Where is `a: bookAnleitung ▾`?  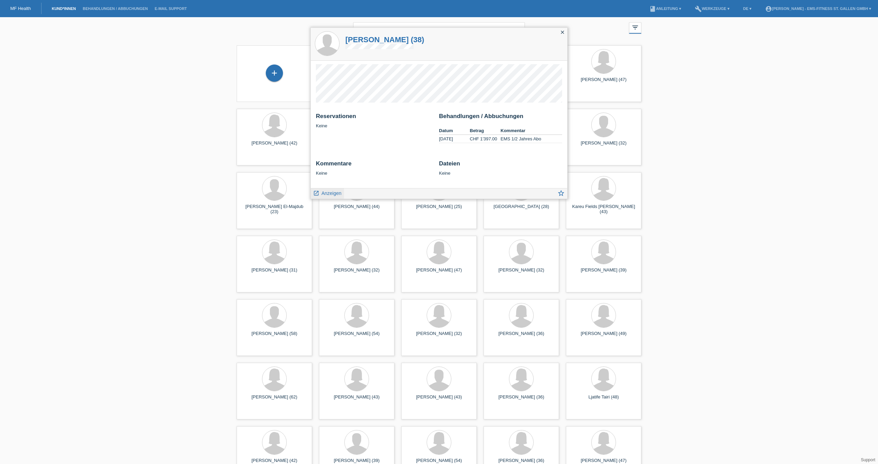
a: bookAnleitung ▾ is located at coordinates (665, 9).